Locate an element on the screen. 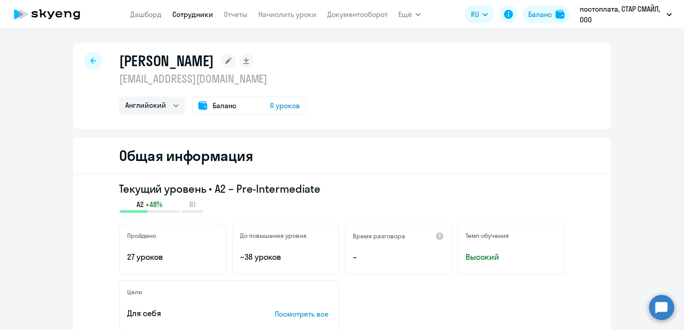 The width and height of the screenshot is (684, 330). span: Баланс is located at coordinates (224, 106).